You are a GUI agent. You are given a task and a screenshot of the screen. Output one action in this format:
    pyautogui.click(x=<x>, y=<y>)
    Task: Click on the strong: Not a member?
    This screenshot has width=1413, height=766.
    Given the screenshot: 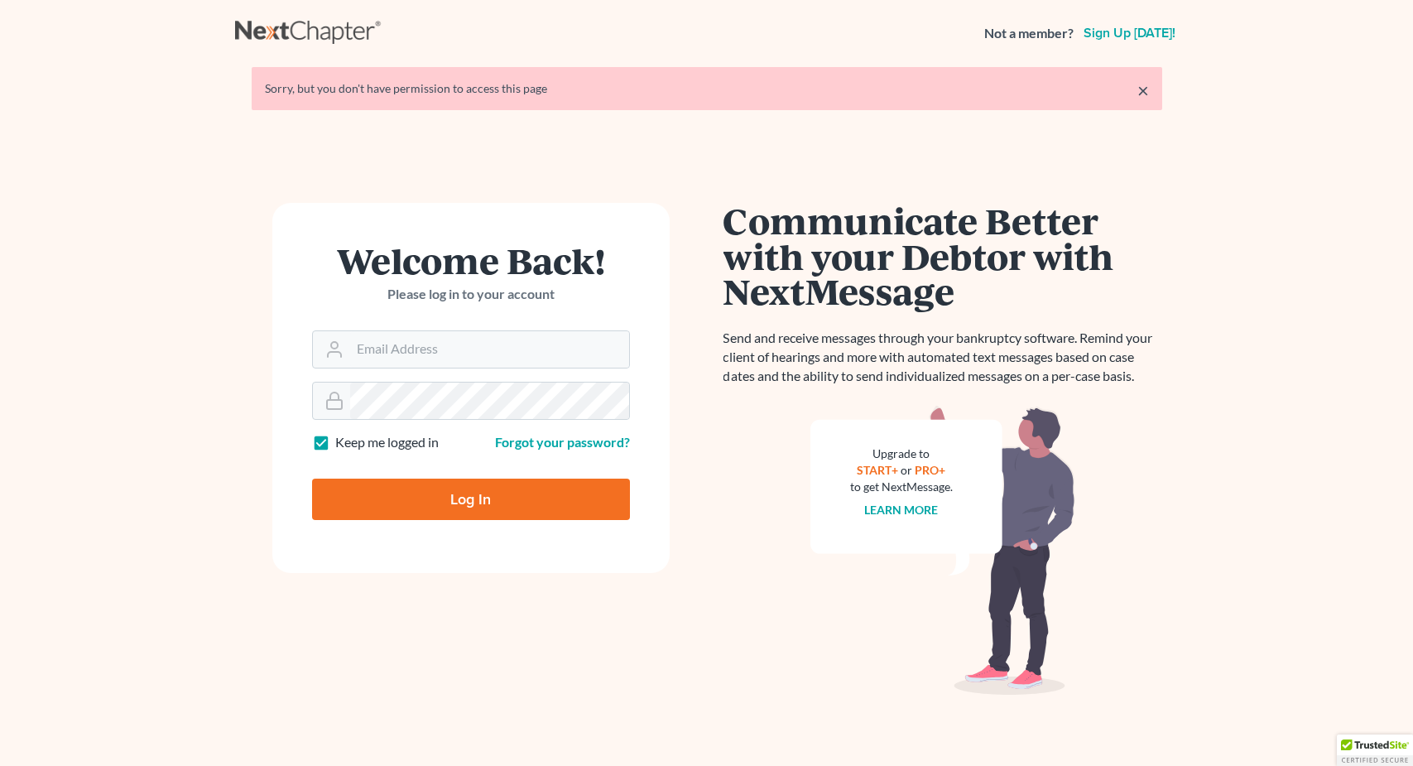 What is the action you would take?
    pyautogui.click(x=1029, y=33)
    